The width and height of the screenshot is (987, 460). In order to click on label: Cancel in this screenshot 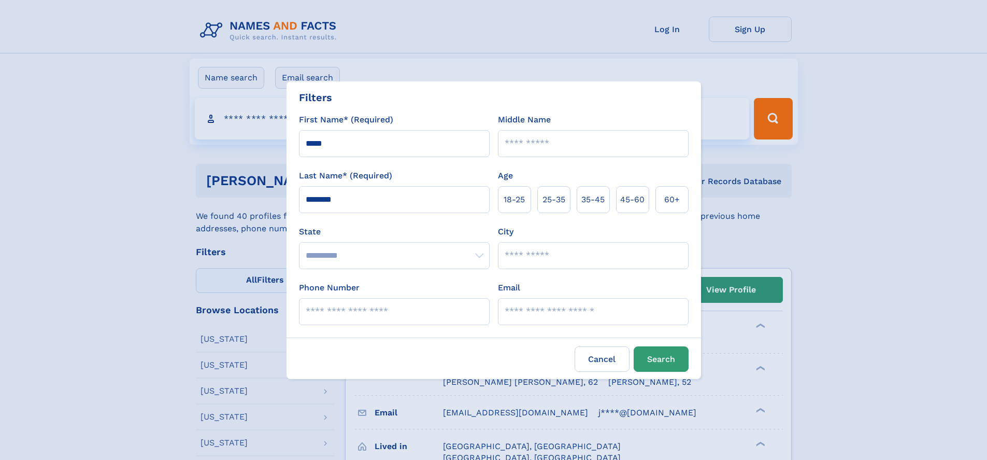, I will do `click(602, 359)`.